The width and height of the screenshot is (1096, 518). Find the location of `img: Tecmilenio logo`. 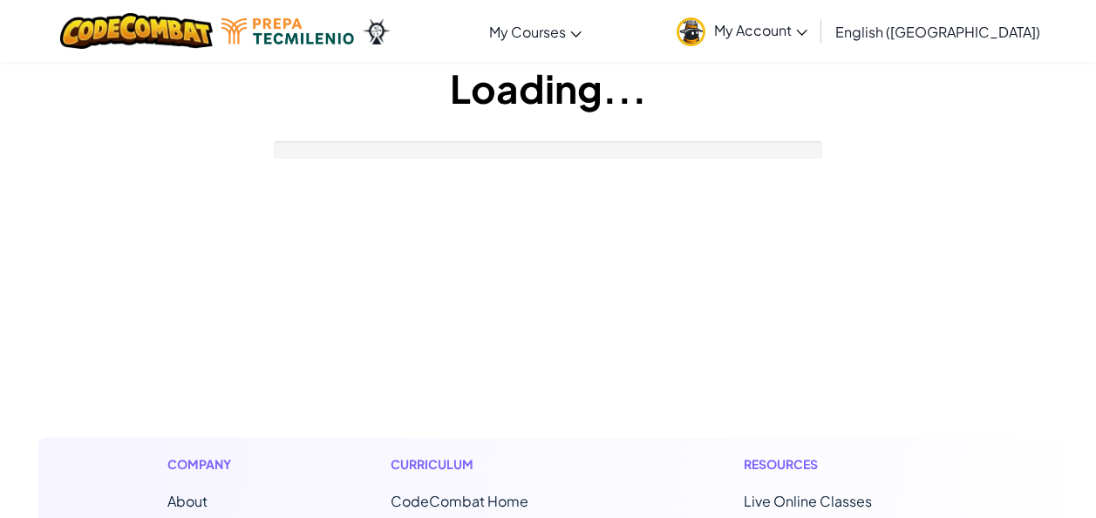

img: Tecmilenio logo is located at coordinates (288, 31).